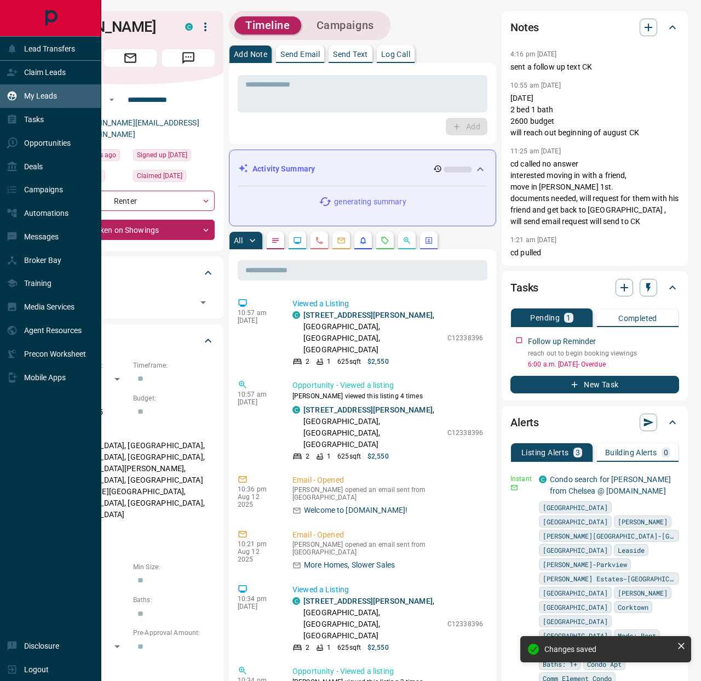 Image resolution: width=701 pixels, height=681 pixels. What do you see at coordinates (130, 58) in the screenshot?
I see `span: Email` at bounding box center [130, 58].